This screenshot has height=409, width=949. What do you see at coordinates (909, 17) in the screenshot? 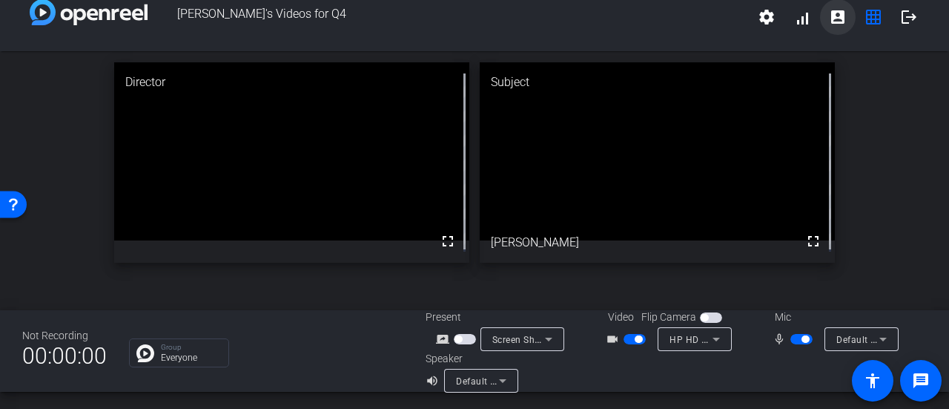
I see `mat-icon: logout` at bounding box center [909, 17].